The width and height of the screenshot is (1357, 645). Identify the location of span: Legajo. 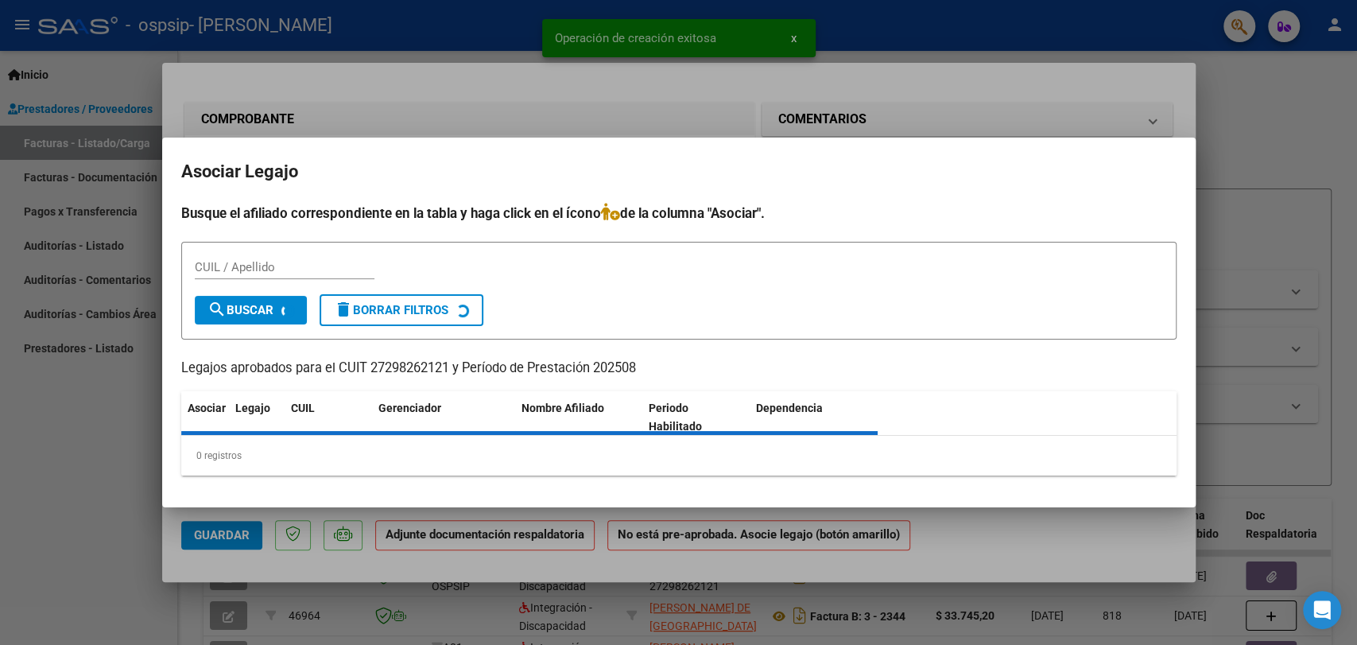
(253, 408).